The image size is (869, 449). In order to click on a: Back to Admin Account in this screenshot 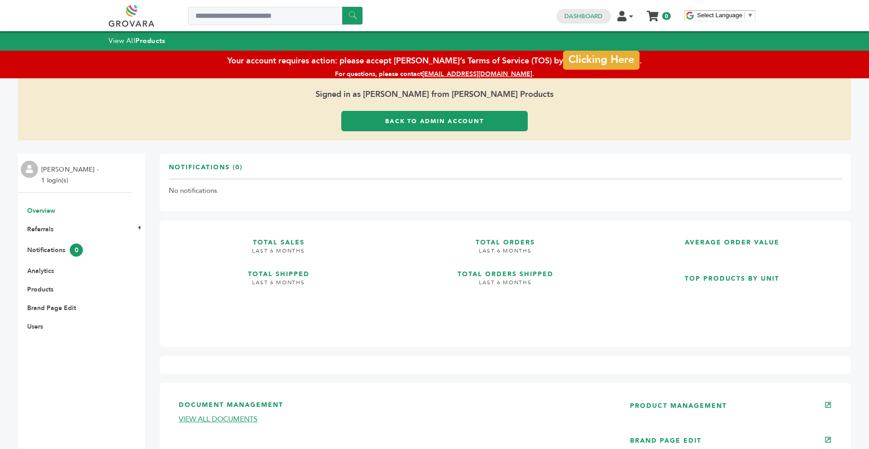, I will do `click(434, 121)`.